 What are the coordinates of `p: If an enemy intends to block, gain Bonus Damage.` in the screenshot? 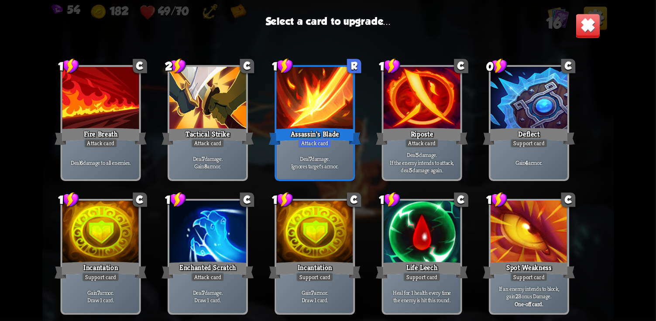 It's located at (529, 292).